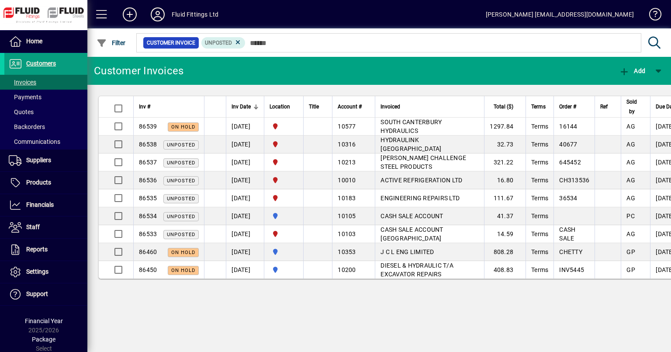  I want to click on div: Ref, so click(608, 107).